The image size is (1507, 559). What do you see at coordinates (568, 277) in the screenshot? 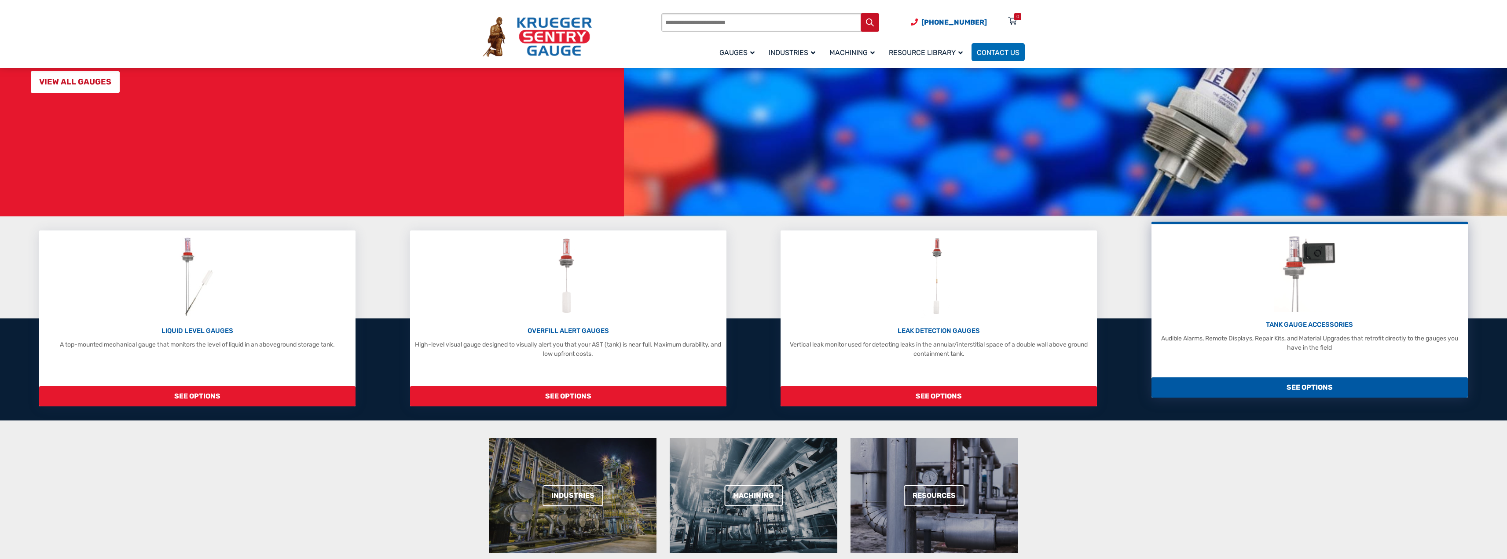
I see `img: Overfill Alert Gauges` at bounding box center [568, 277].